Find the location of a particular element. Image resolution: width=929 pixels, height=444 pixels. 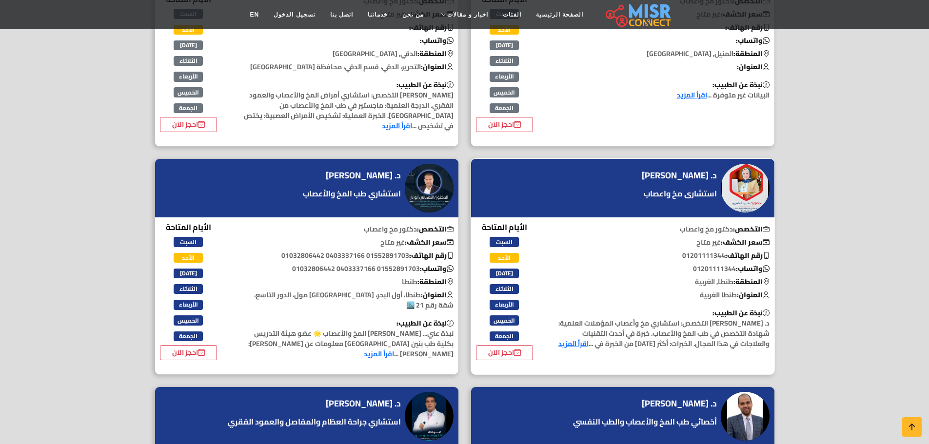

p: أخصائي طب المخ والأعصاب والطب النفسي is located at coordinates (645, 422).